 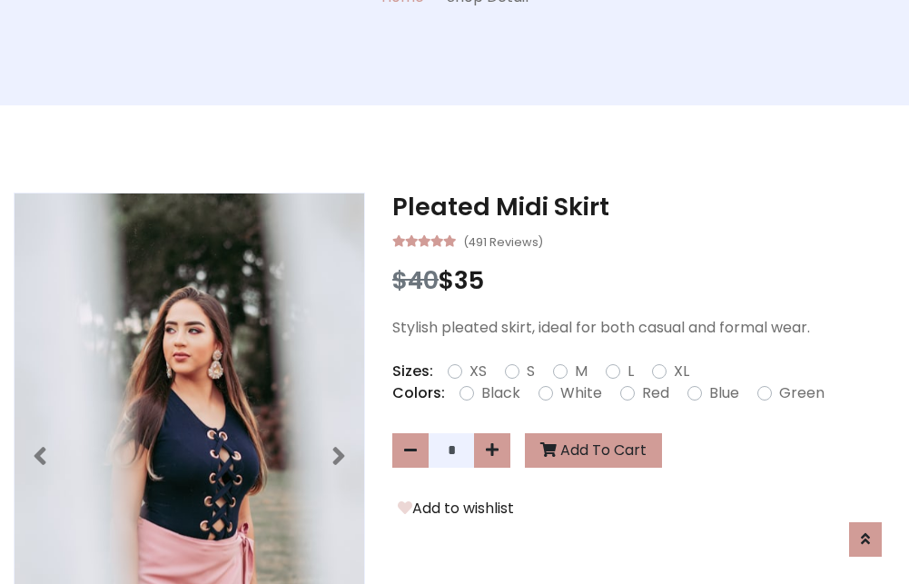 What do you see at coordinates (500, 393) in the screenshot?
I see `label: Black` at bounding box center [500, 393].